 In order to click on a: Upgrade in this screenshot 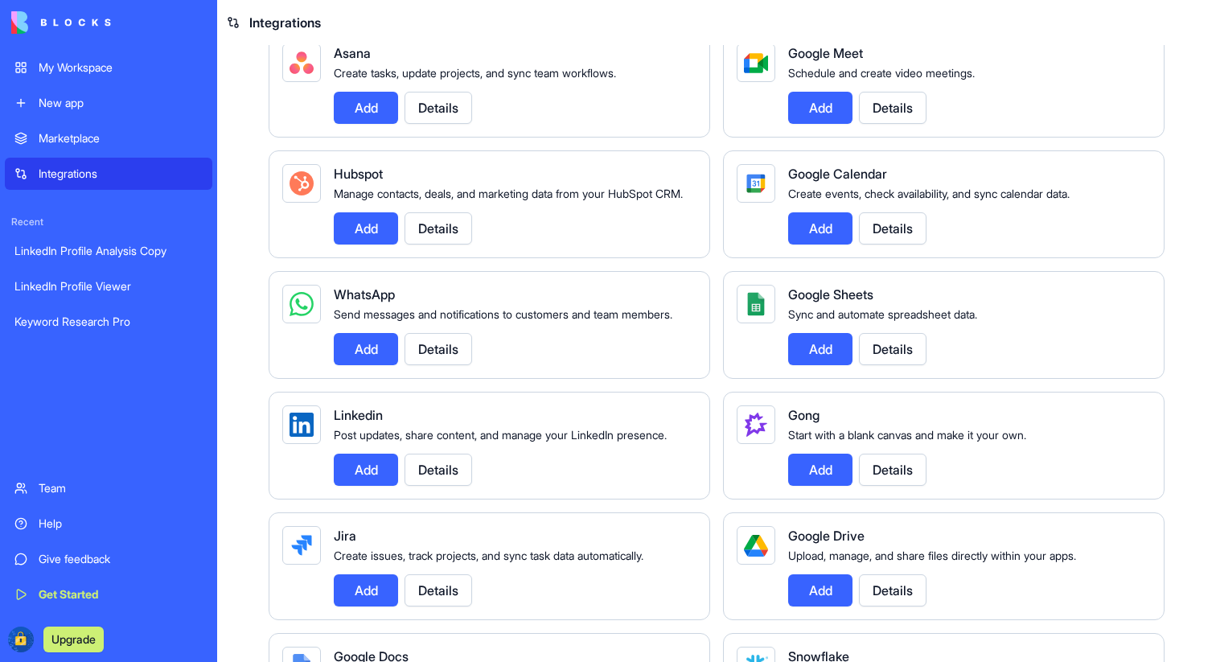, I will do `click(73, 638)`.